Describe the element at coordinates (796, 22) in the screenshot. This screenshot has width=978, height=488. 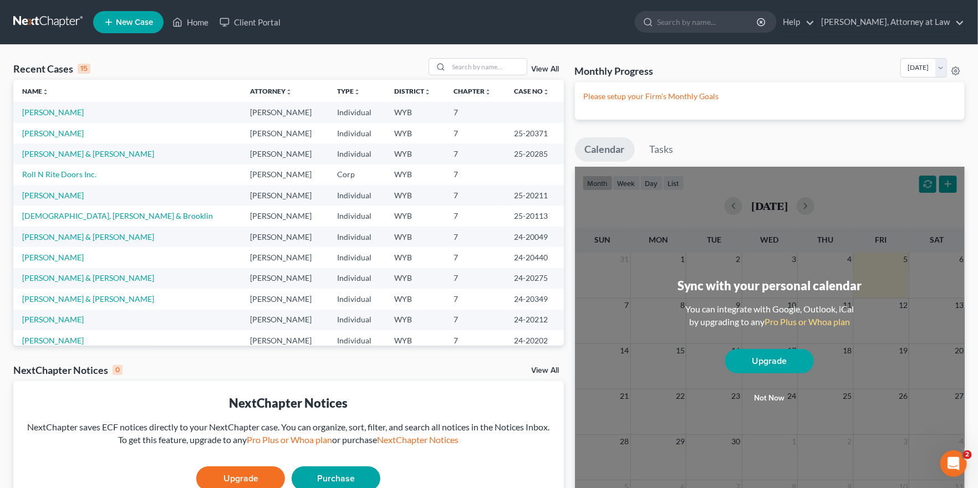
I see `a: Help` at that location.